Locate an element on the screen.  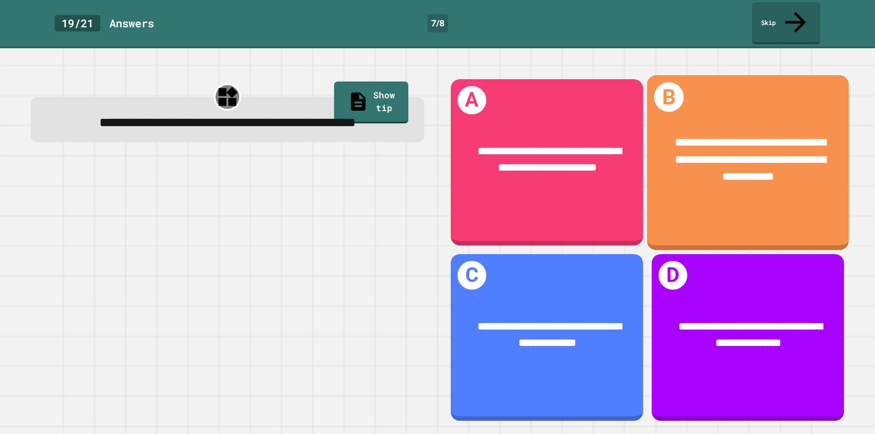
div: Answer s is located at coordinates (132, 23).